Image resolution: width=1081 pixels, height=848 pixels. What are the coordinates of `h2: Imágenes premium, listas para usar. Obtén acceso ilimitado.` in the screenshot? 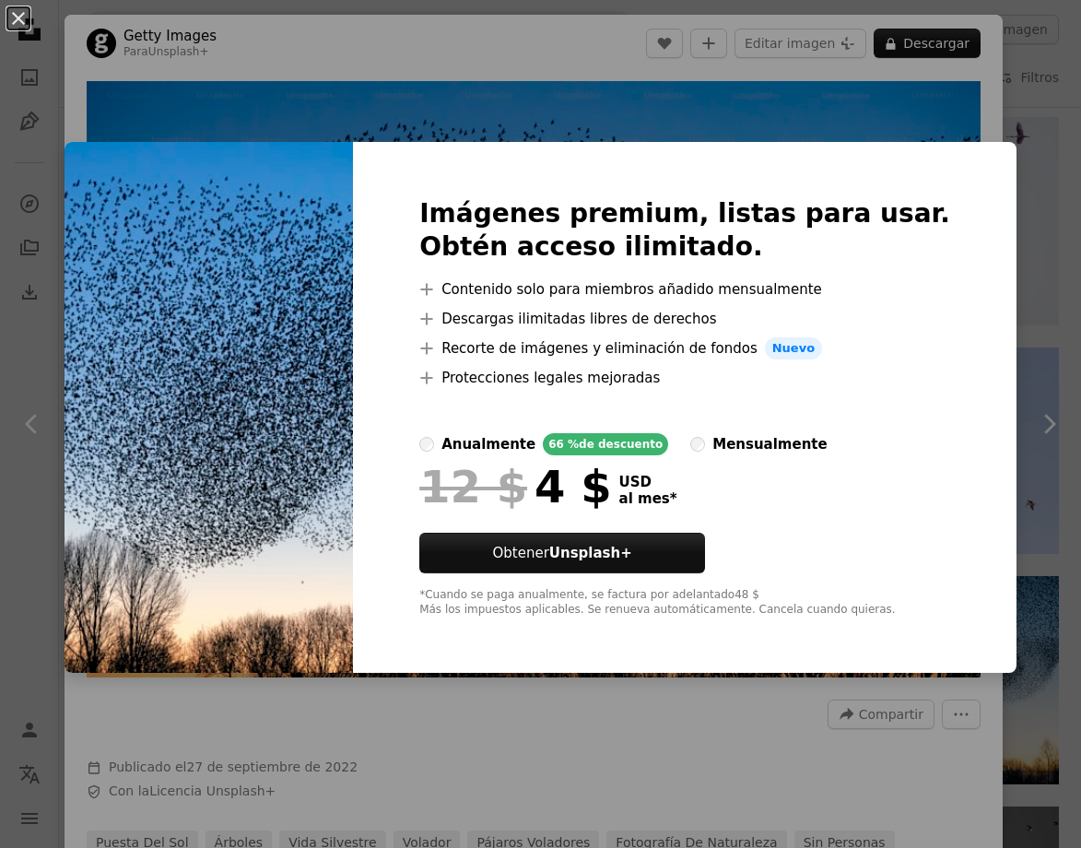 It's located at (685, 230).